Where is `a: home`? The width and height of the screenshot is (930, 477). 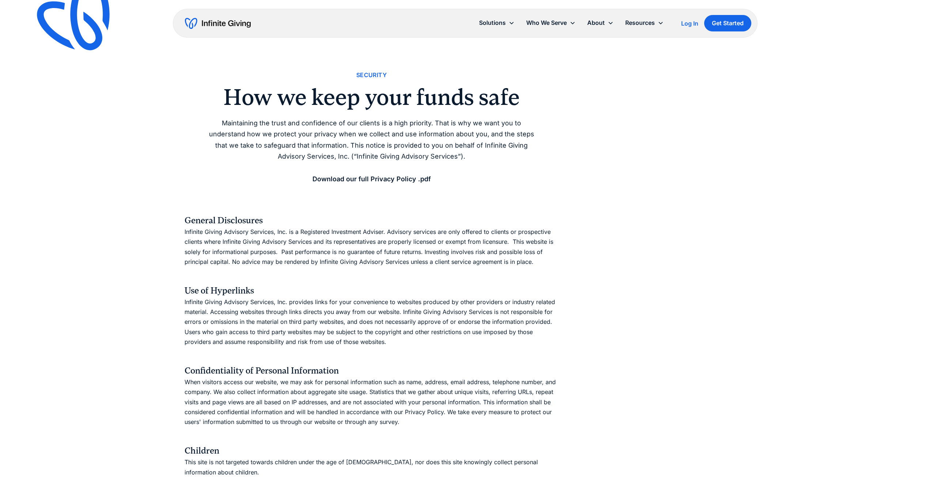 a: home is located at coordinates (218, 23).